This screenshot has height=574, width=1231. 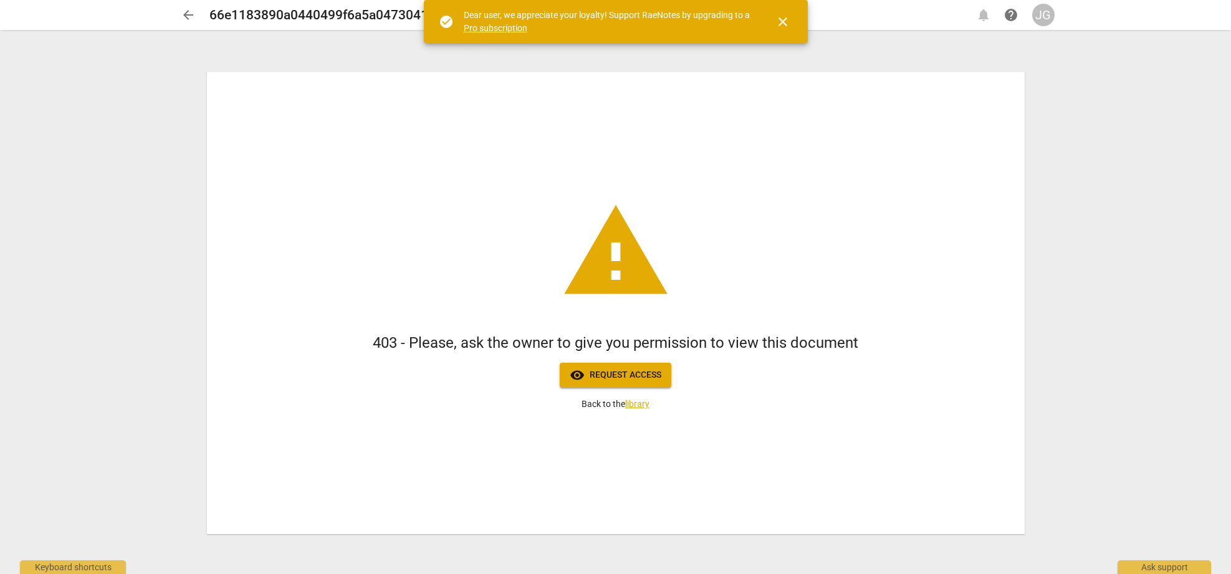 What do you see at coordinates (615, 343) in the screenshot?
I see `h1: 403 - Please, ask the owner to give you permission to view this document` at bounding box center [615, 343].